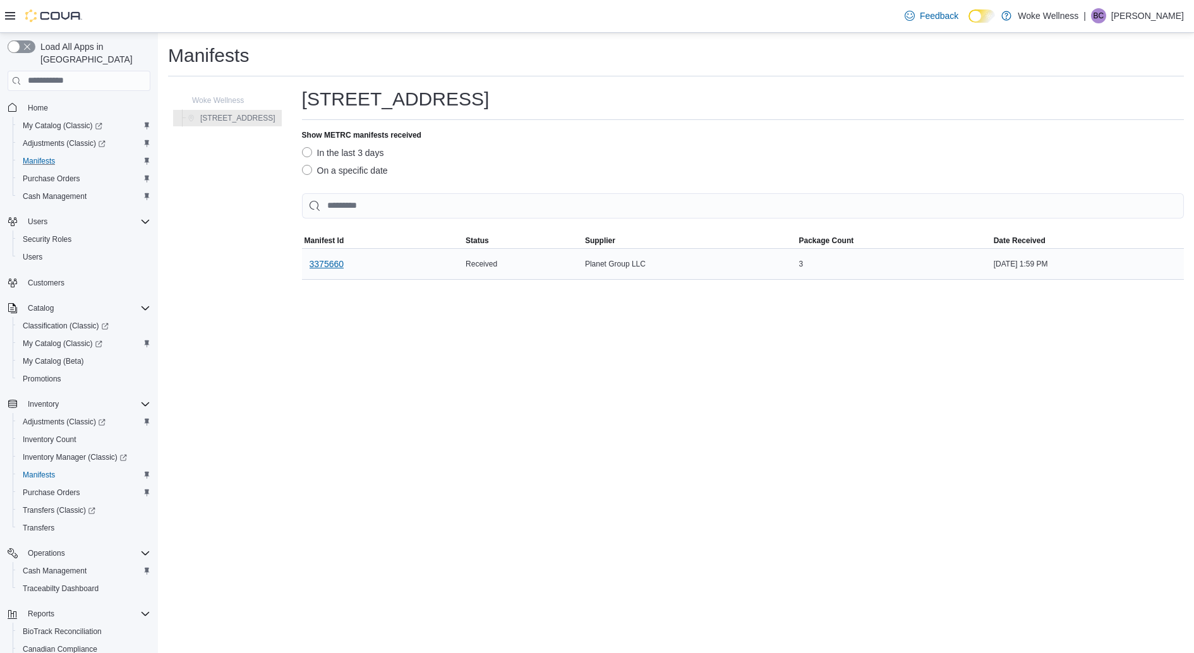 This screenshot has width=1194, height=653. I want to click on span: Inventory, so click(43, 404).